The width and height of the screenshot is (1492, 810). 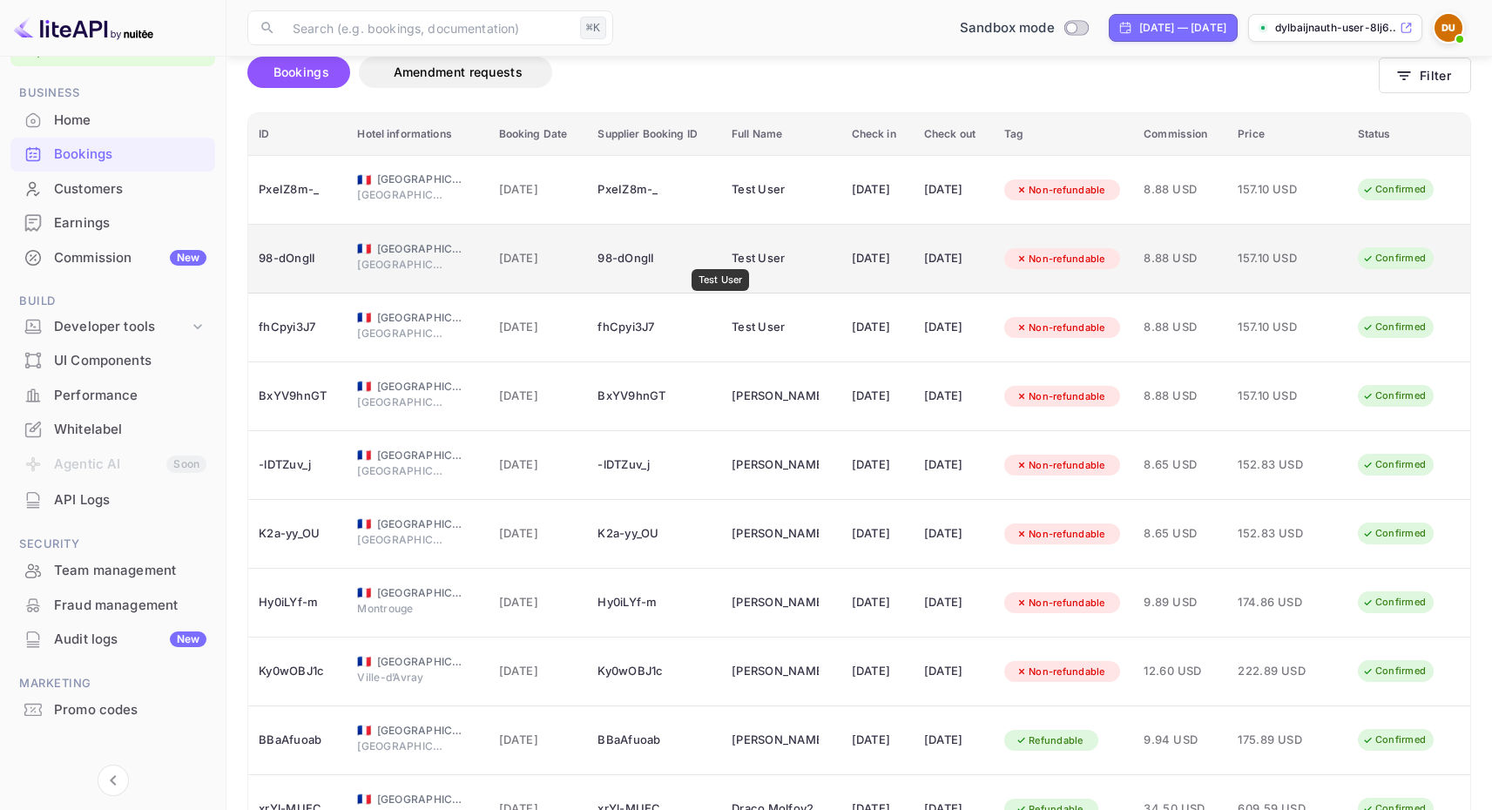 I want to click on span: Montrouge, so click(x=401, y=609).